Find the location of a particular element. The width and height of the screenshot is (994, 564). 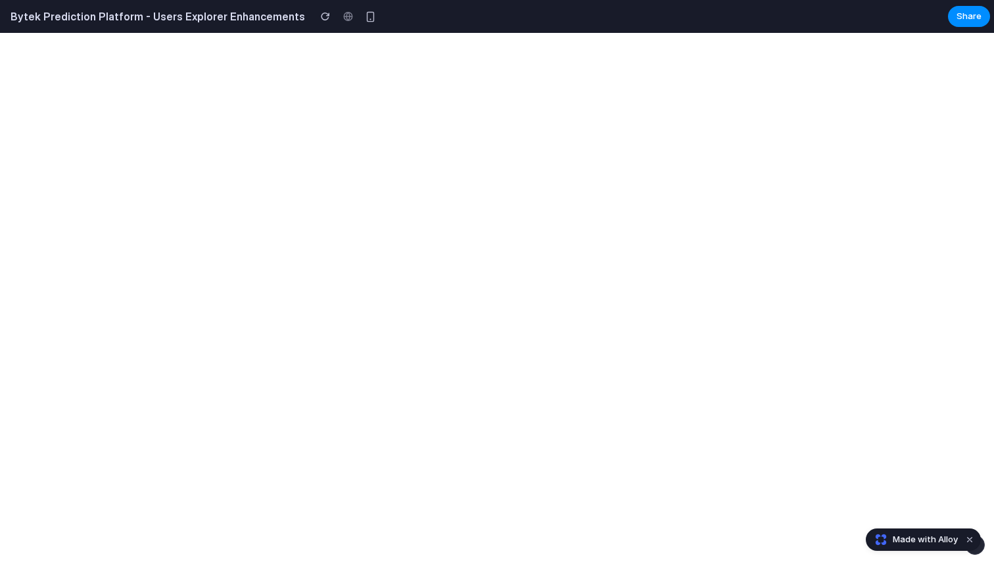

a: Made with Alloy is located at coordinates (913, 539).